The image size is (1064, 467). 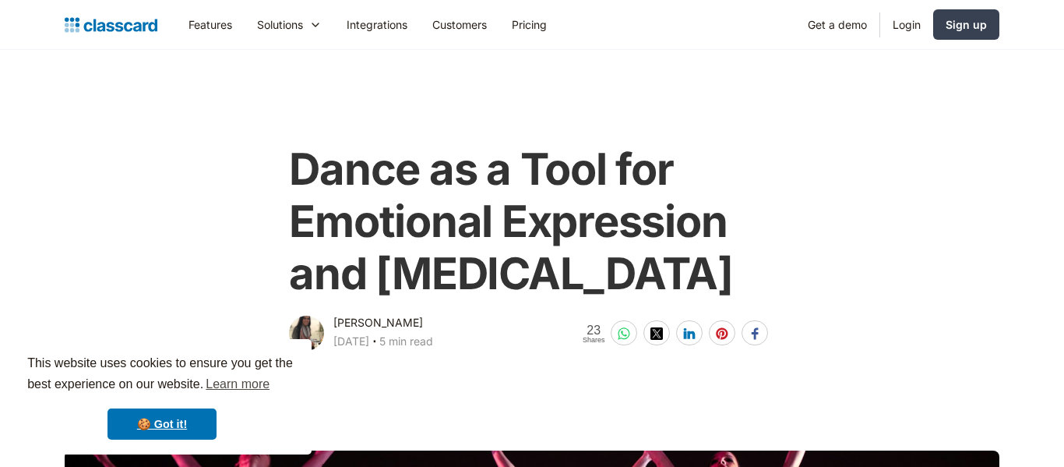 What do you see at coordinates (210, 24) in the screenshot?
I see `a: Features` at bounding box center [210, 24].